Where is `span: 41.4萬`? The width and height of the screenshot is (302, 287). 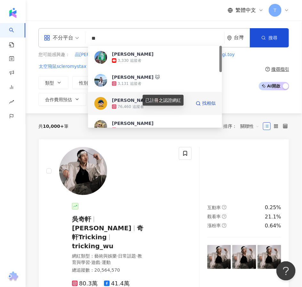 span: 41.4萬 is located at coordinates (117, 283).